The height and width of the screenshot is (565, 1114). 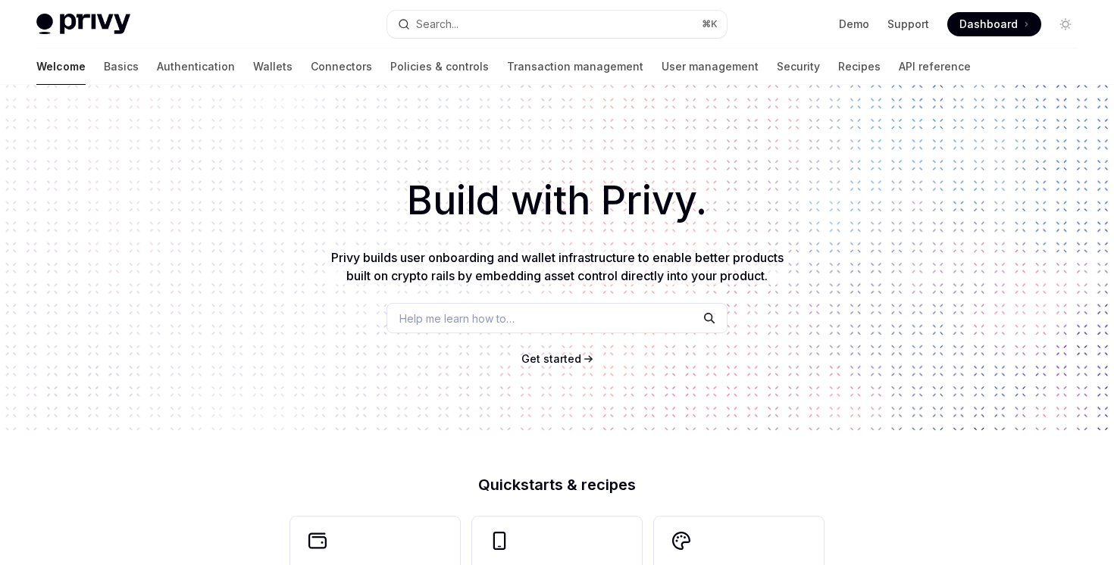 What do you see at coordinates (121, 67) in the screenshot?
I see `a: Basics` at bounding box center [121, 67].